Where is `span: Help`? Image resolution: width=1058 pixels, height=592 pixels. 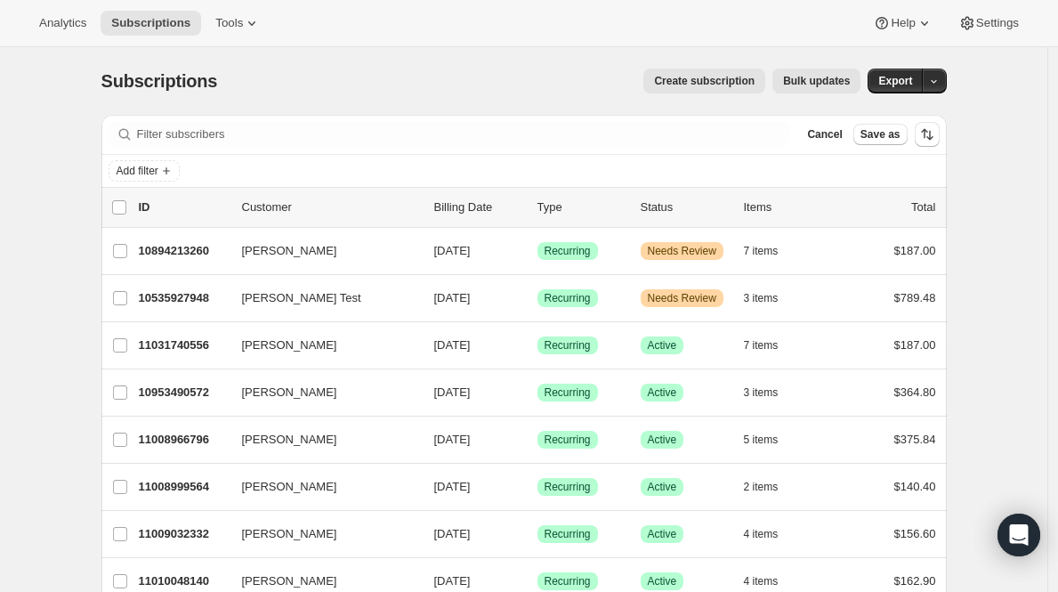
span: Help is located at coordinates (902, 23).